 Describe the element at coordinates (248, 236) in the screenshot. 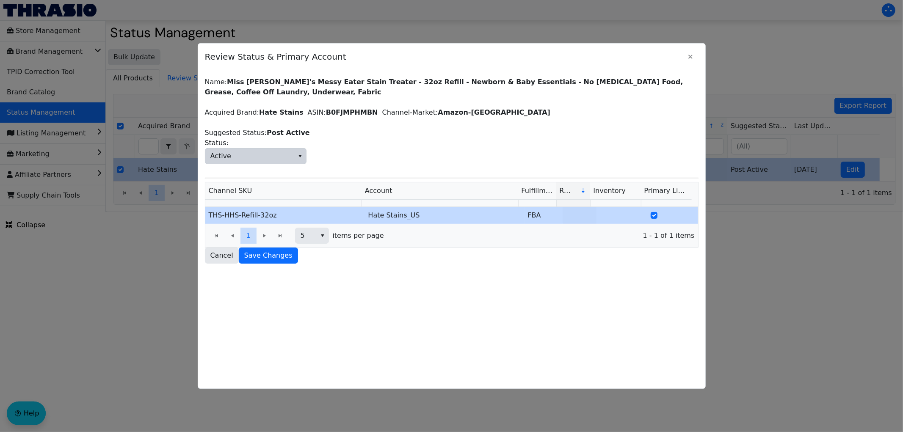

I see `span: 1` at that location.